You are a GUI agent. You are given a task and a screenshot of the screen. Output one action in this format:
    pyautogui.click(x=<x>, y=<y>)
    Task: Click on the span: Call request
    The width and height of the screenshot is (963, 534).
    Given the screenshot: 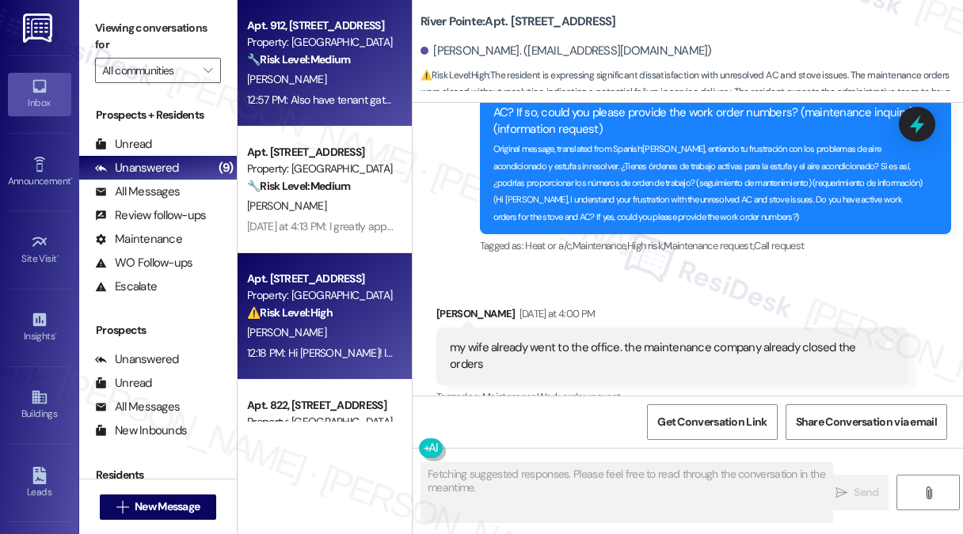 What is the action you would take?
    pyautogui.click(x=778, y=245)
    